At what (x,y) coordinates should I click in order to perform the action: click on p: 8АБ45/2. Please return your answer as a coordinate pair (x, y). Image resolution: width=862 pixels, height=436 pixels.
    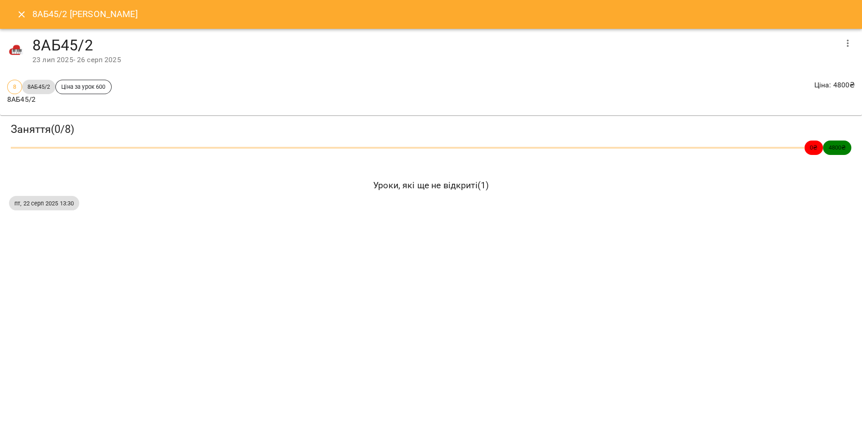
    Looking at the image, I should click on (59, 99).